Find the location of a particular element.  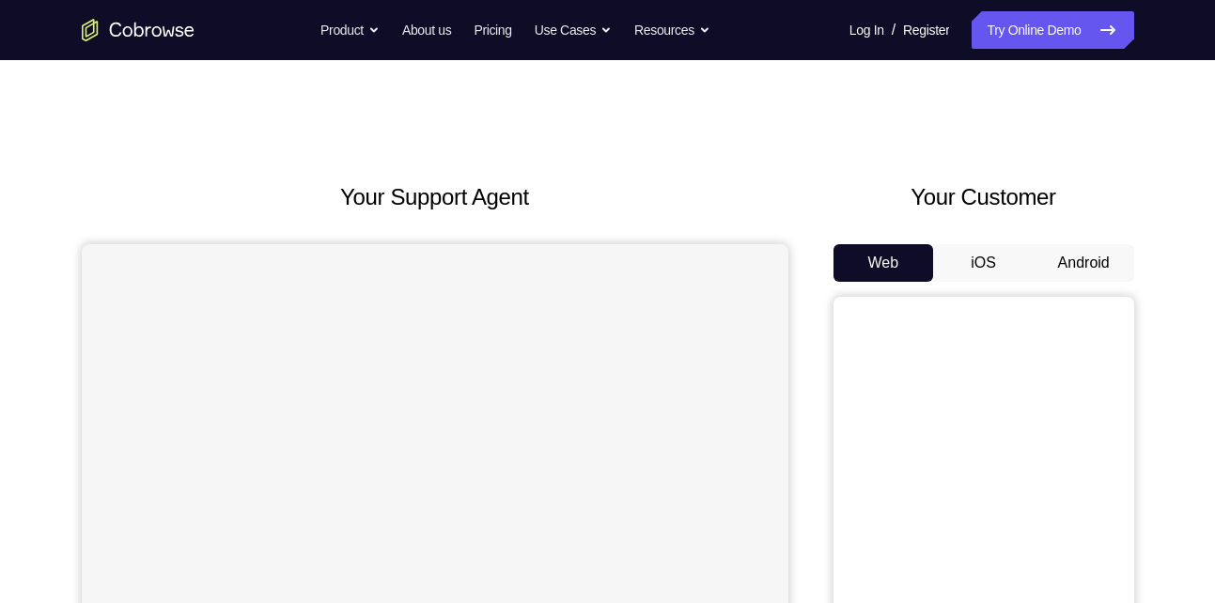

a: About us is located at coordinates (427, 30).